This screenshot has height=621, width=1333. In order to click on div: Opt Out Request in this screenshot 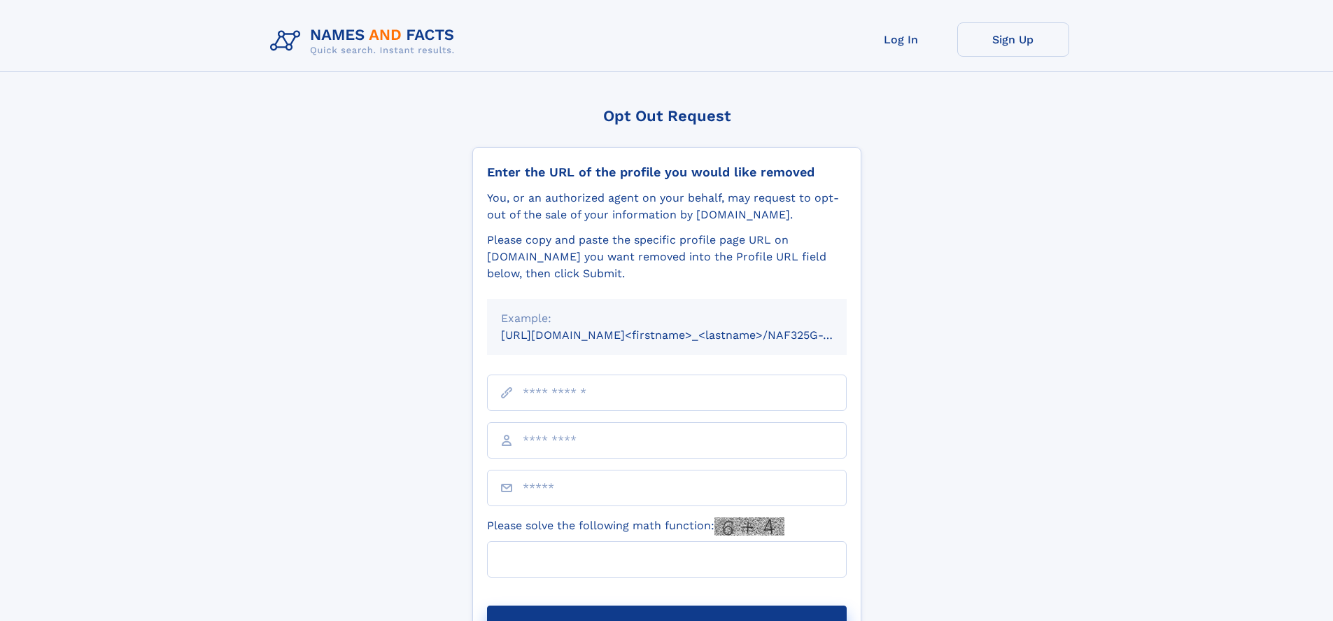, I will do `click(667, 115)`.